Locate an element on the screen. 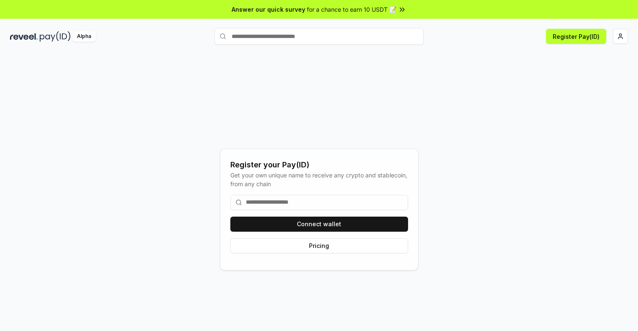  img: reveel_dark is located at coordinates (24, 36).